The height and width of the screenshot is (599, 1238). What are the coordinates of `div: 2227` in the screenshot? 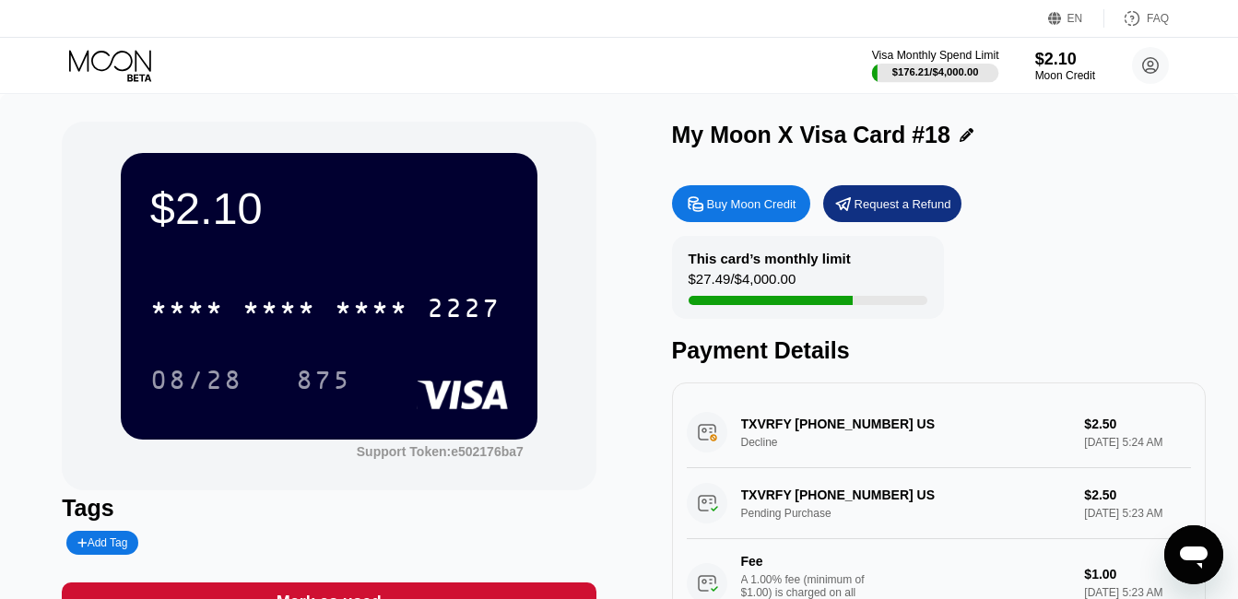 It's located at (464, 311).